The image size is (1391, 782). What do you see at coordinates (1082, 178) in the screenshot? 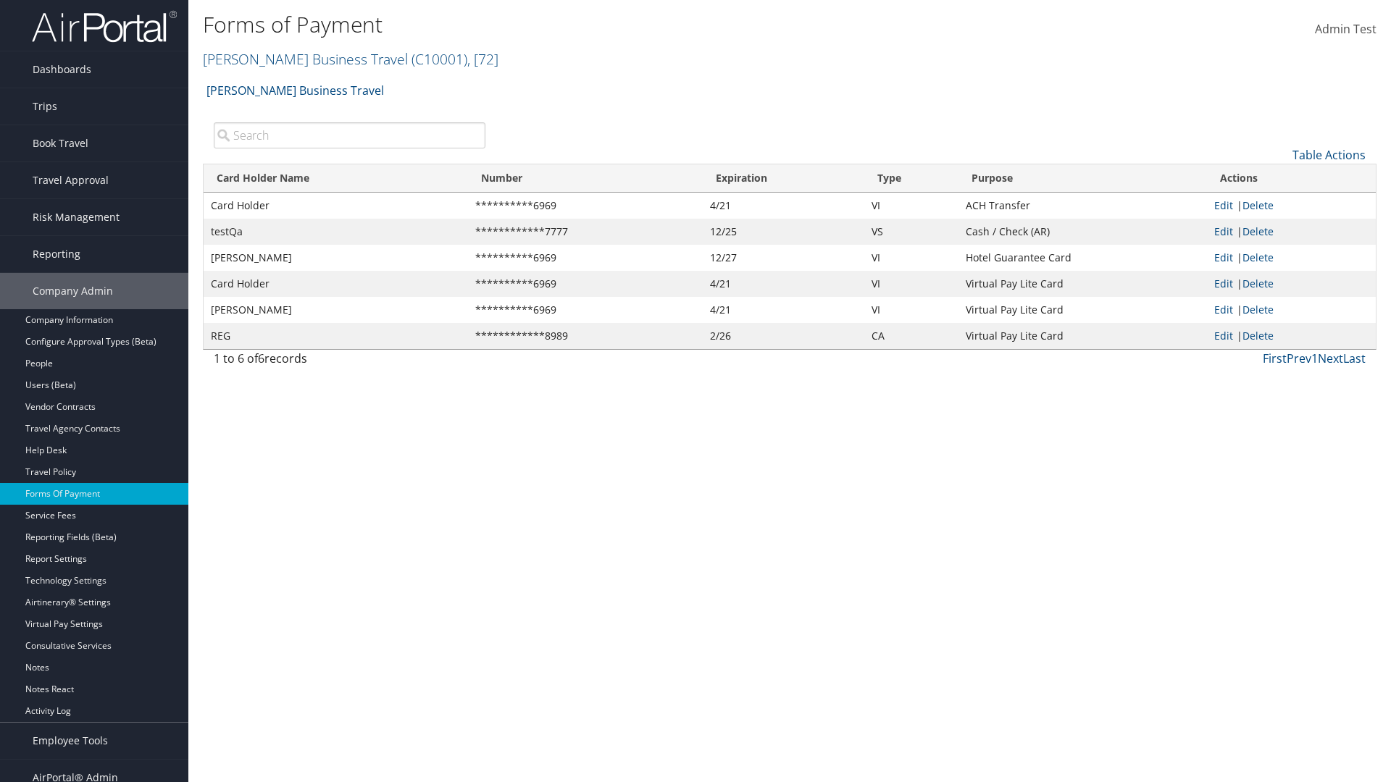
I see `th: Purpose: activate to sort column descending` at bounding box center [1082, 178].